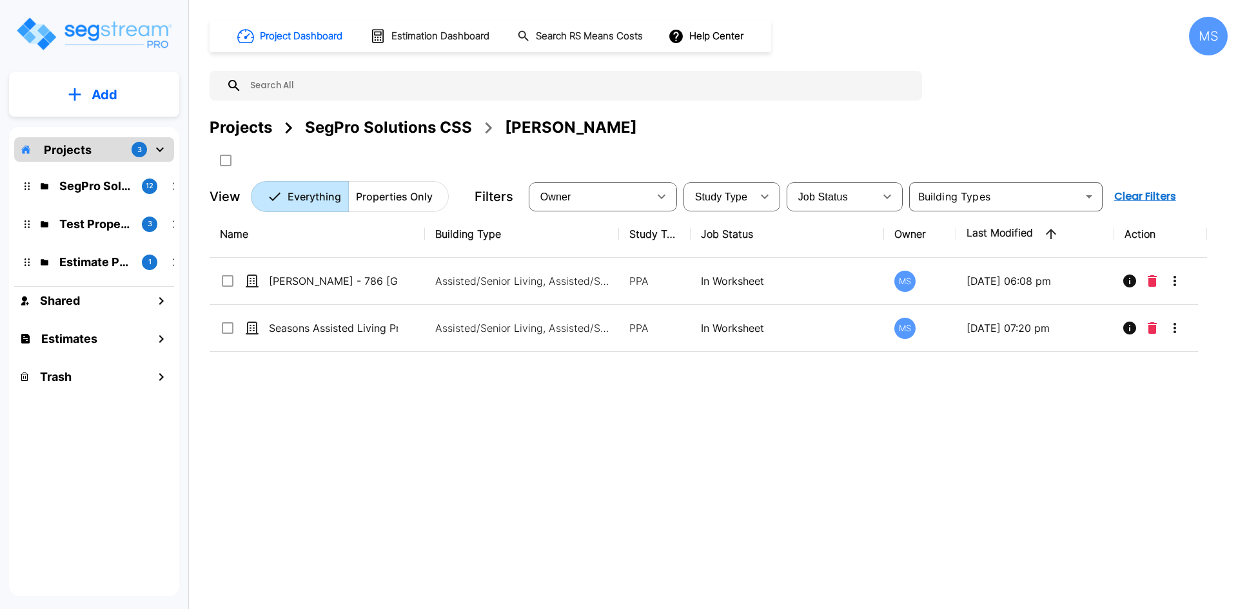  What do you see at coordinates (556, 197) in the screenshot?
I see `span: Owner` at bounding box center [556, 197].